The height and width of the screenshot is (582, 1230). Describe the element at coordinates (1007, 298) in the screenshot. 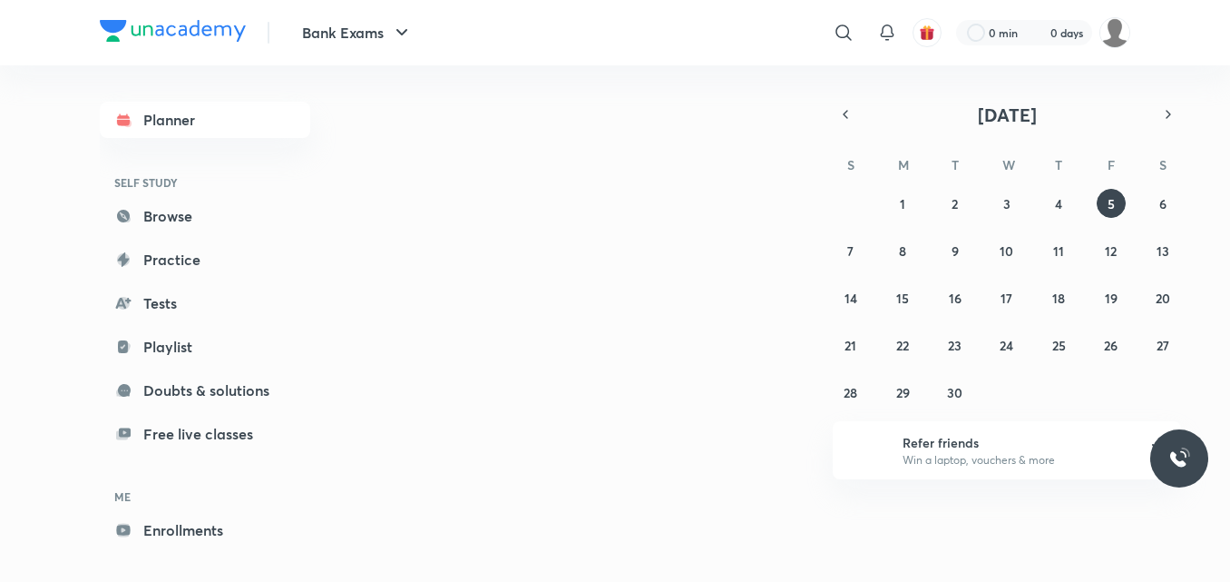

I see `button: September 17, 2025` at that location.